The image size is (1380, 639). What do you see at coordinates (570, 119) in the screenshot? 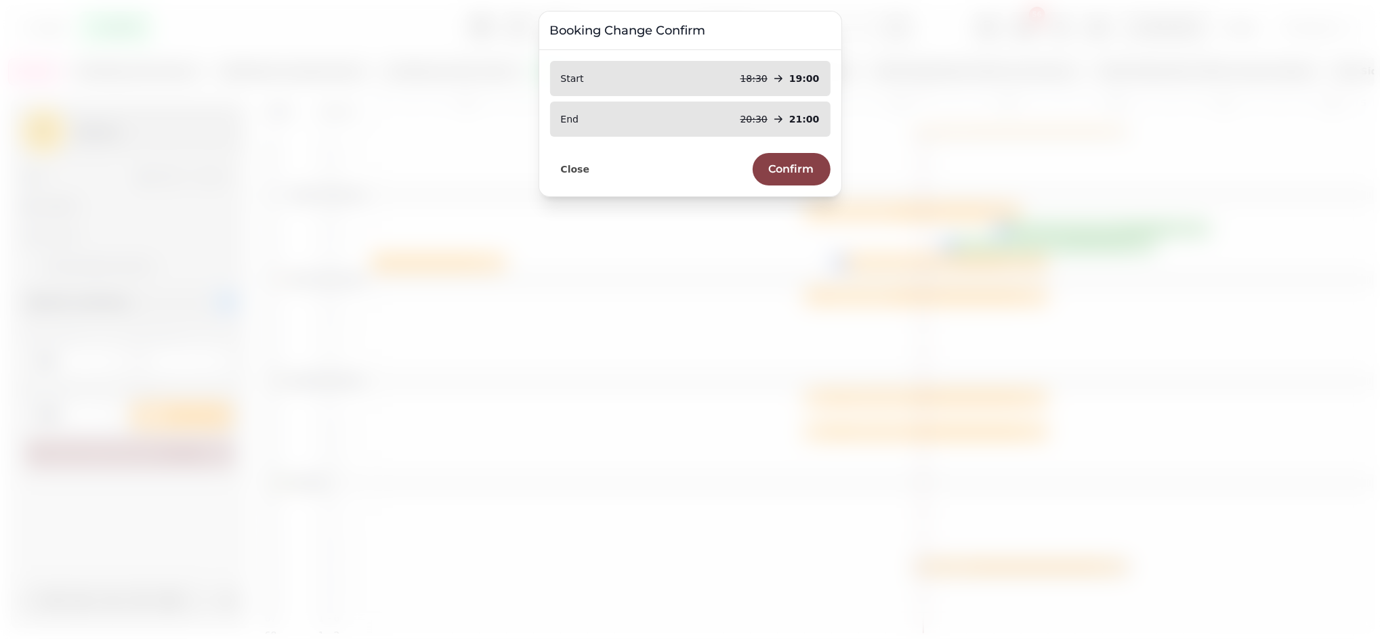
I see `p: End` at bounding box center [570, 119].